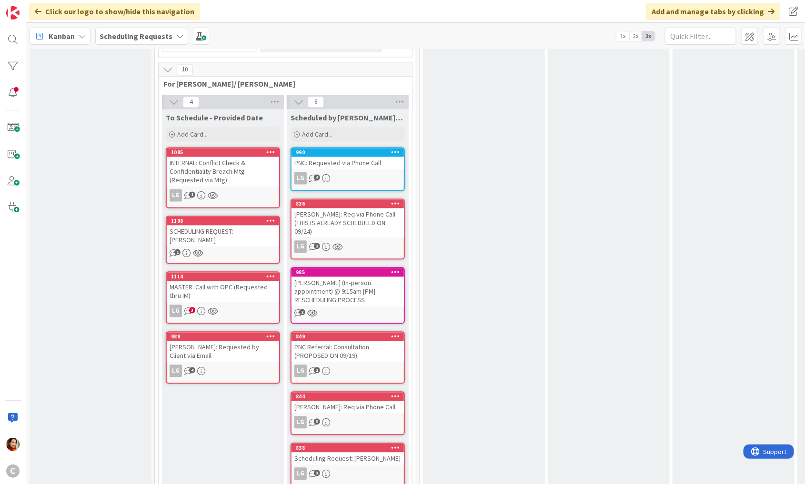 Image resolution: width=805 pixels, height=484 pixels. What do you see at coordinates (348, 118) in the screenshot?
I see `span: Scheduled by Laine/Pring` at bounding box center [348, 118].